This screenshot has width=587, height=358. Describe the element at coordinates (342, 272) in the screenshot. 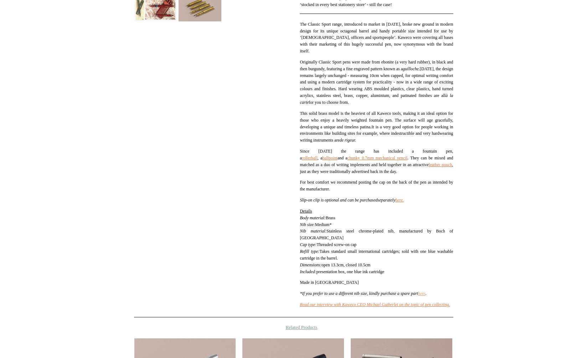

I see `span: presentation box, one blue ink cartridge` at that location.